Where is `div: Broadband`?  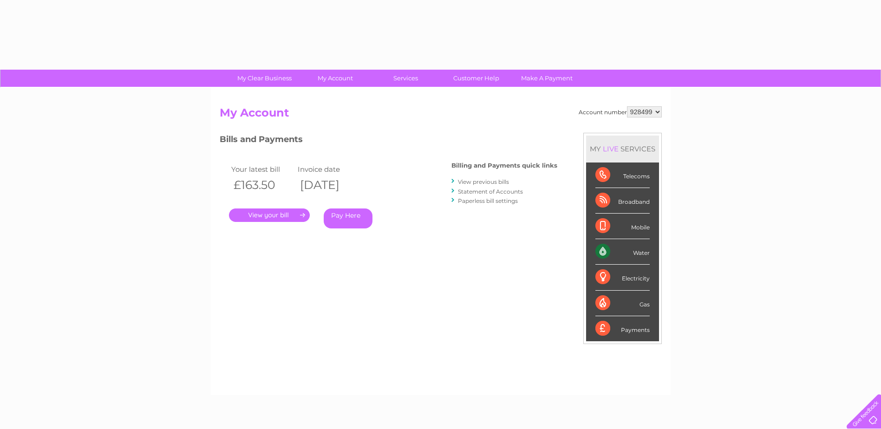 div: Broadband is located at coordinates (622, 201).